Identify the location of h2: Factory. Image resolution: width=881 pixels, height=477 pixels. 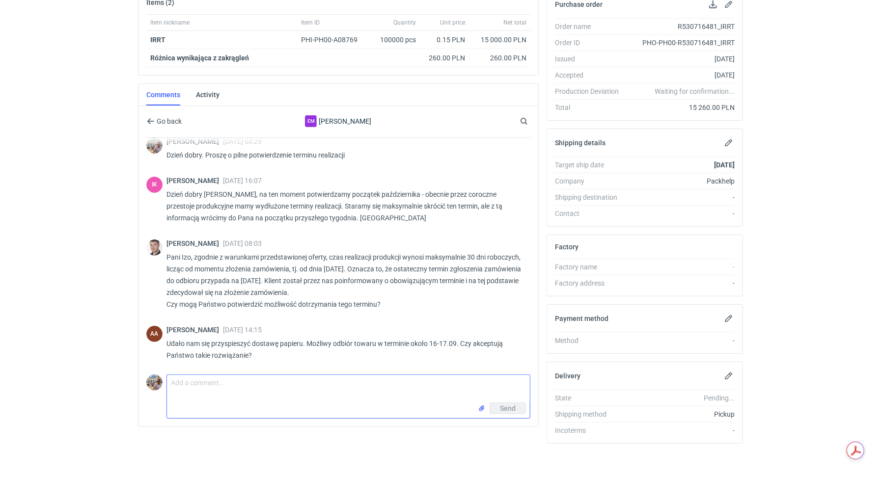
(566, 247).